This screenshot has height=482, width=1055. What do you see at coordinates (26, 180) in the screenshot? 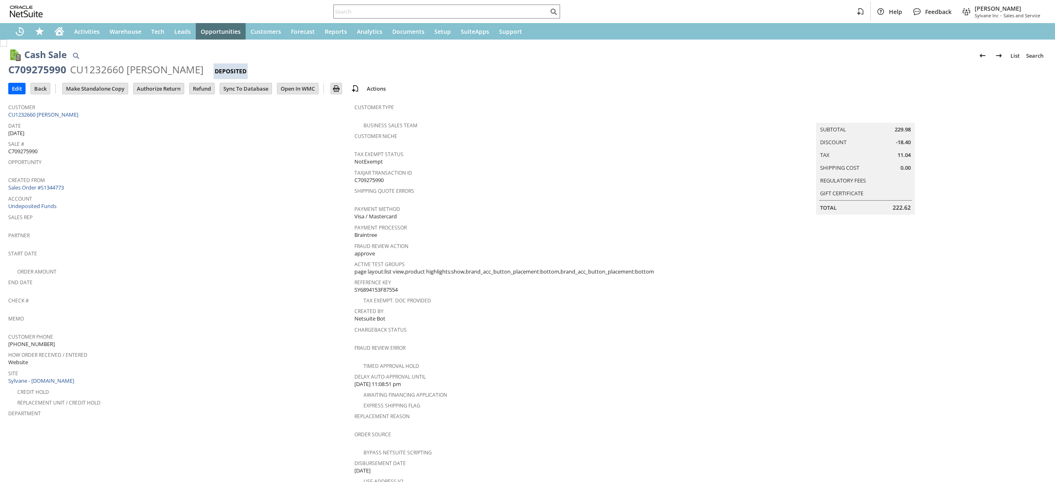
I see `a: Created From` at bounding box center [26, 180].